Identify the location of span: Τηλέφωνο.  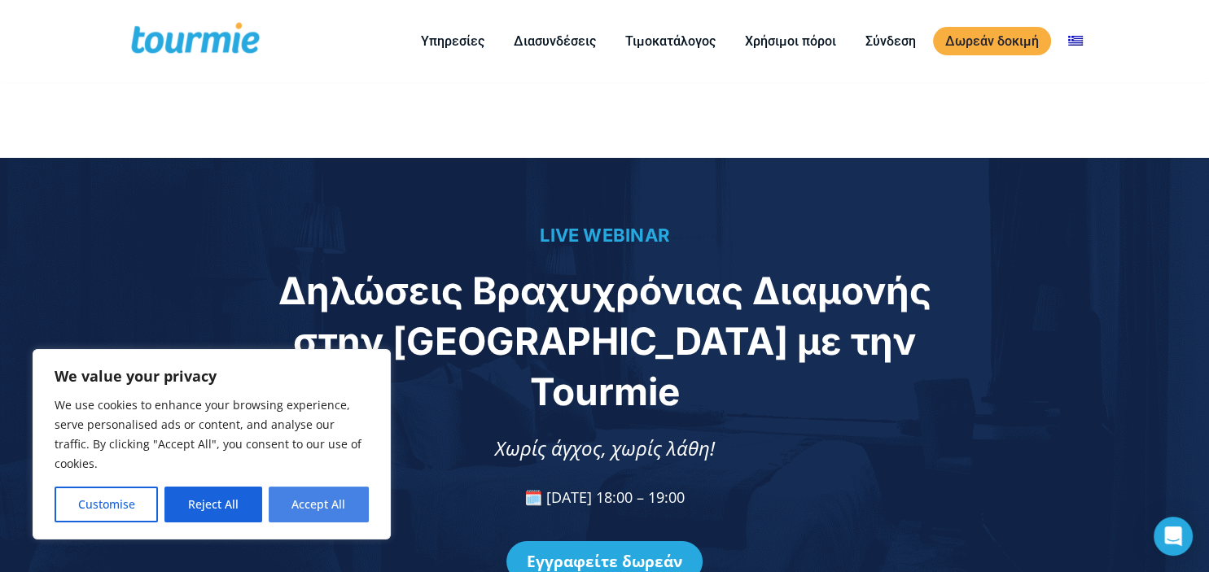
(379, 75).